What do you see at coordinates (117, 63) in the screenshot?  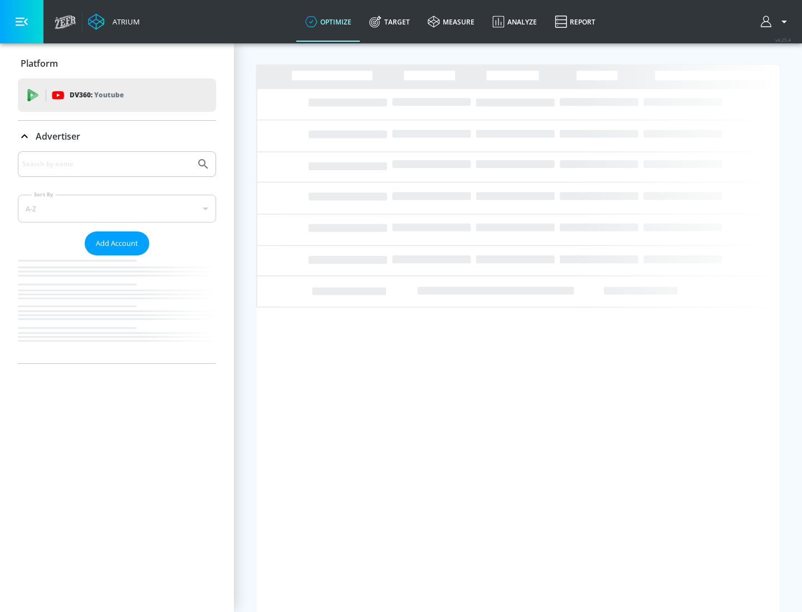 I see `div: Platform` at bounding box center [117, 63].